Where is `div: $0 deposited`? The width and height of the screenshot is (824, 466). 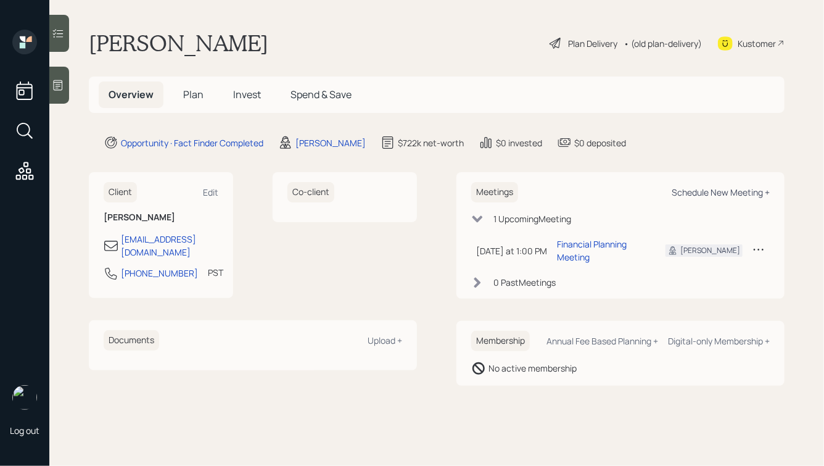 div: $0 deposited is located at coordinates (600, 142).